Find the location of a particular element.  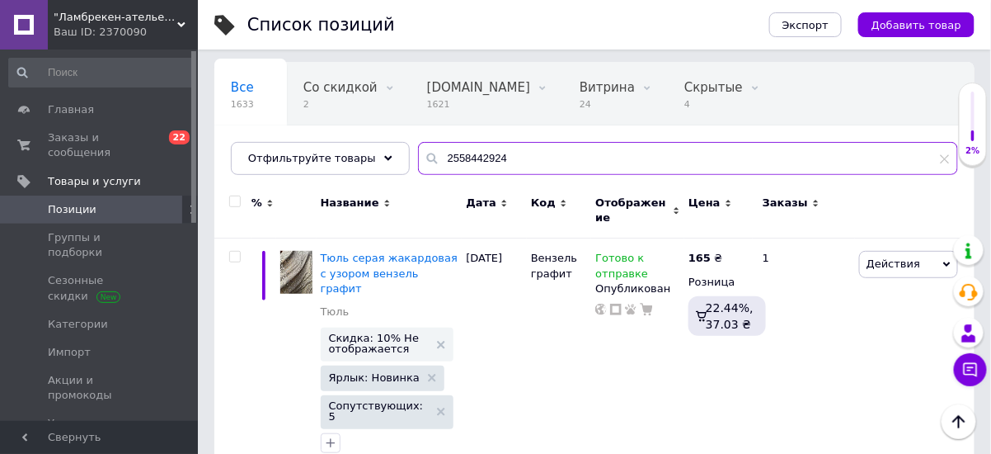

button: Добавить товар is located at coordinates (916, 25).